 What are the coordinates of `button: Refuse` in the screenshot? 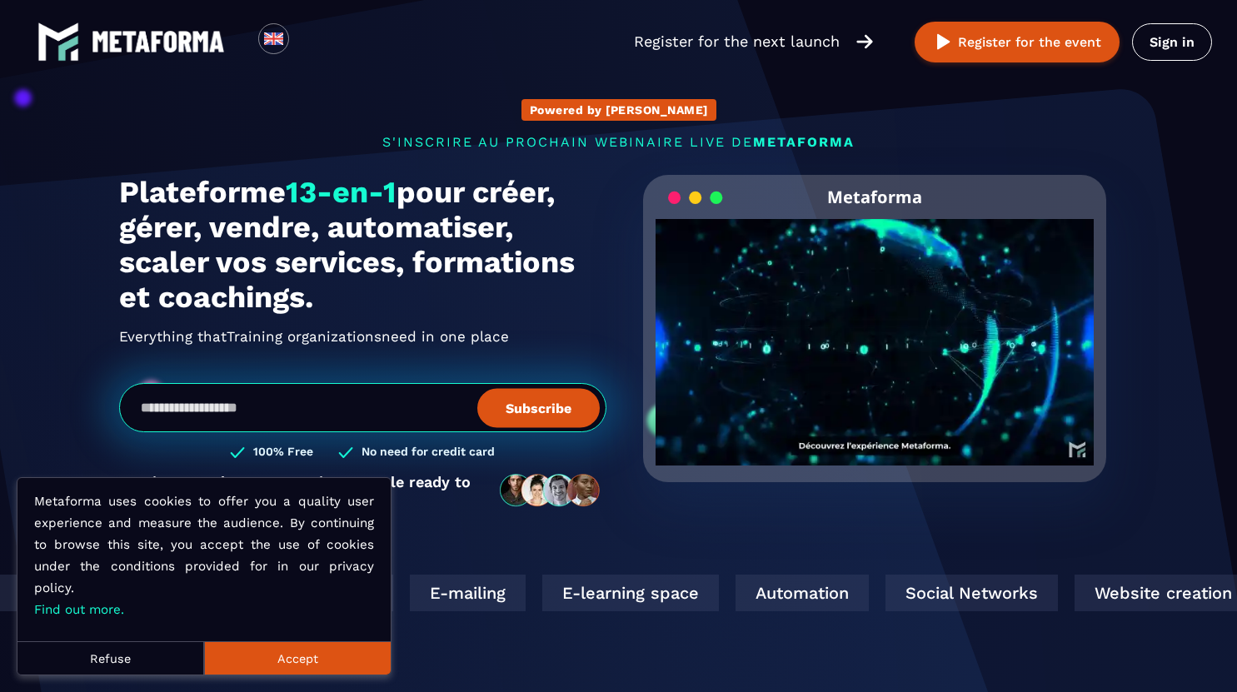 It's located at (111, 658).